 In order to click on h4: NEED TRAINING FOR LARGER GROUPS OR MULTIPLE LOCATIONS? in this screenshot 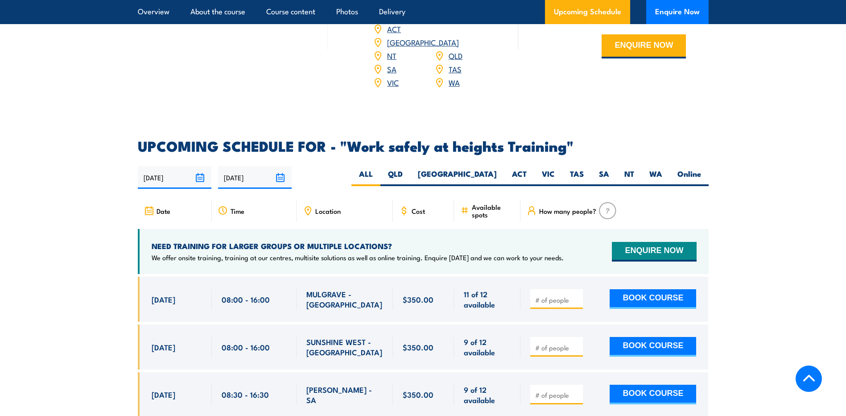, I will do `click(358, 246)`.